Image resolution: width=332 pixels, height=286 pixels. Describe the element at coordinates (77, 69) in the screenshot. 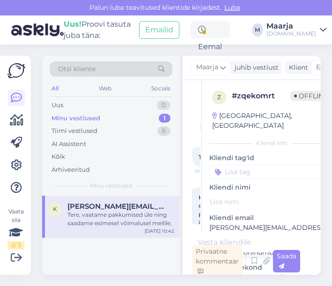

I see `span: Otsi kliente` at that location.